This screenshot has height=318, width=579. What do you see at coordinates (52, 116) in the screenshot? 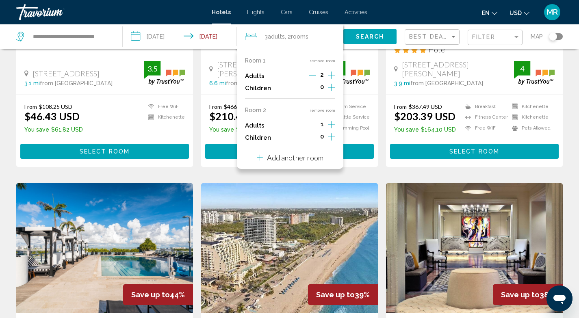
I see `ins: $46.43 USD` at bounding box center [52, 116].